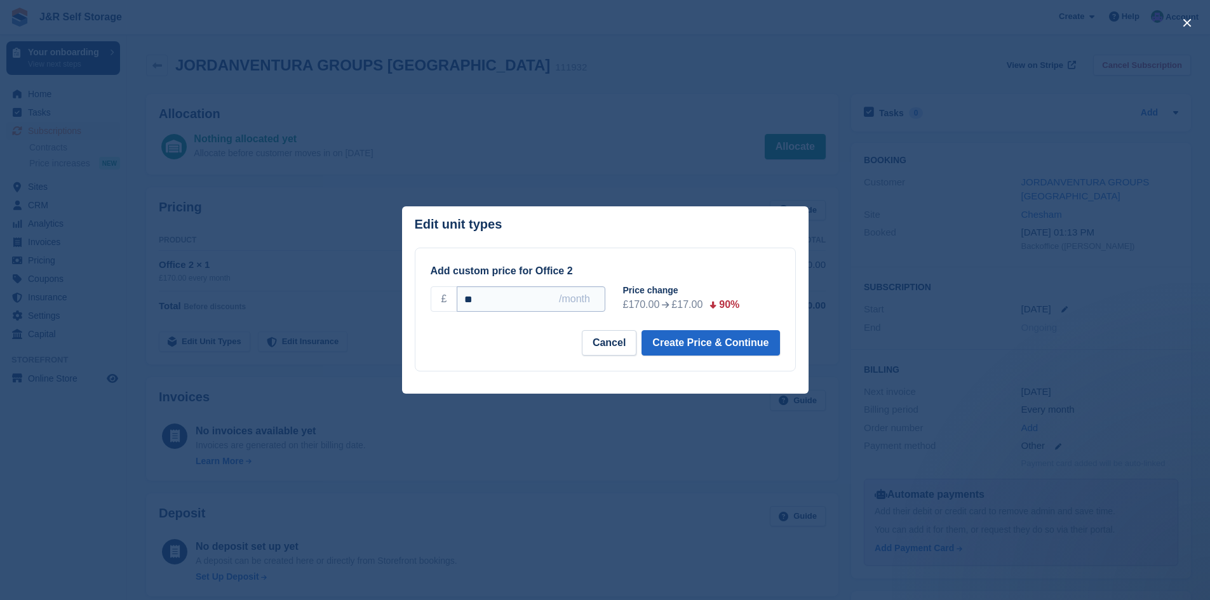 The height and width of the screenshot is (600, 1210). Describe the element at coordinates (1187, 23) in the screenshot. I see `button: close` at that location.